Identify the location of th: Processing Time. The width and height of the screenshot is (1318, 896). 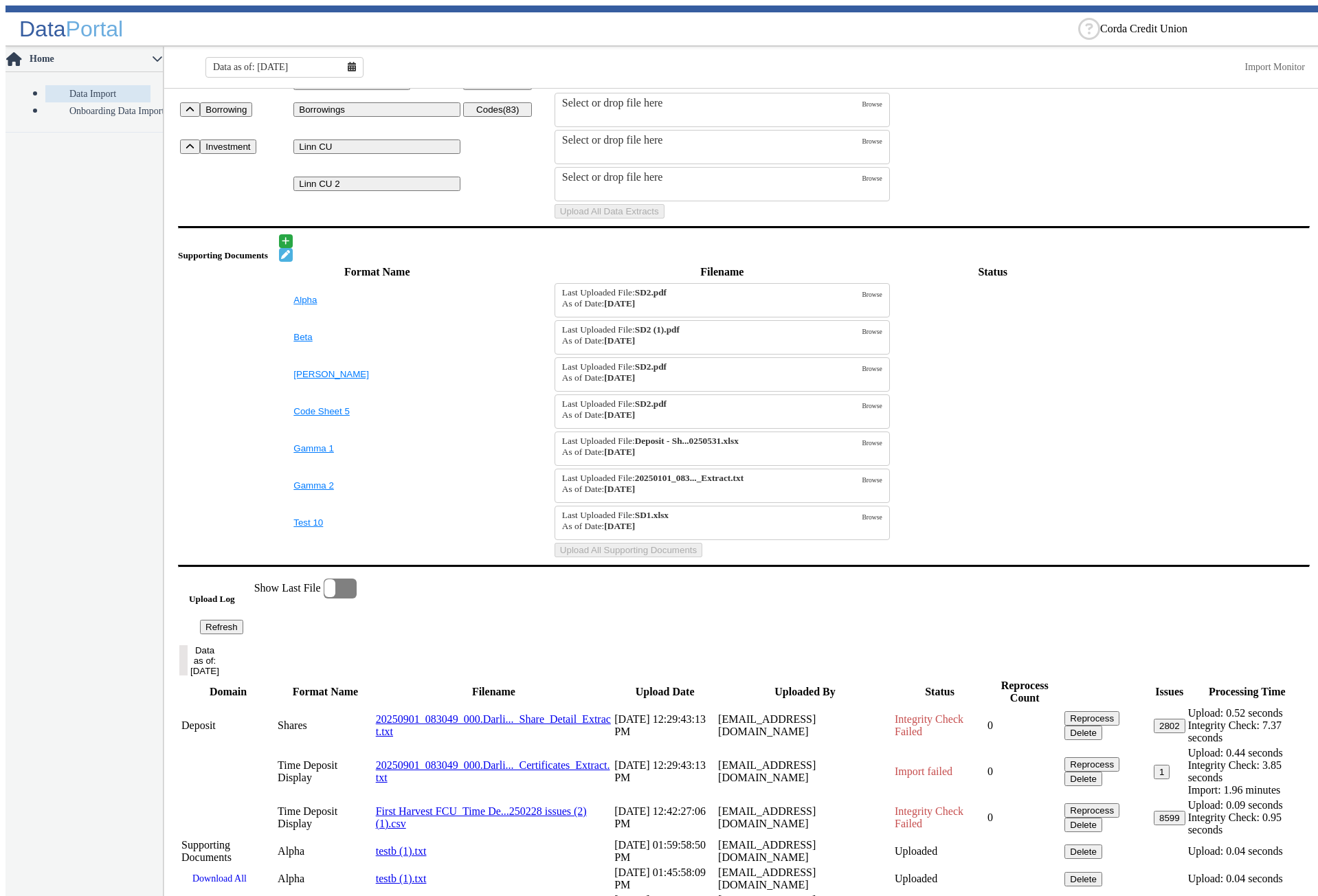
(1247, 692).